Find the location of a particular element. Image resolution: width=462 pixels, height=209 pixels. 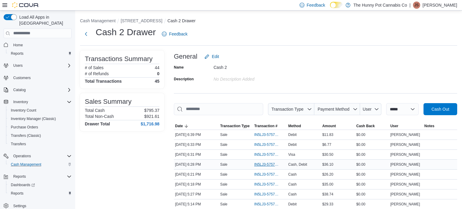

span: IN5LJ3-5757769 is located at coordinates (267, 184).